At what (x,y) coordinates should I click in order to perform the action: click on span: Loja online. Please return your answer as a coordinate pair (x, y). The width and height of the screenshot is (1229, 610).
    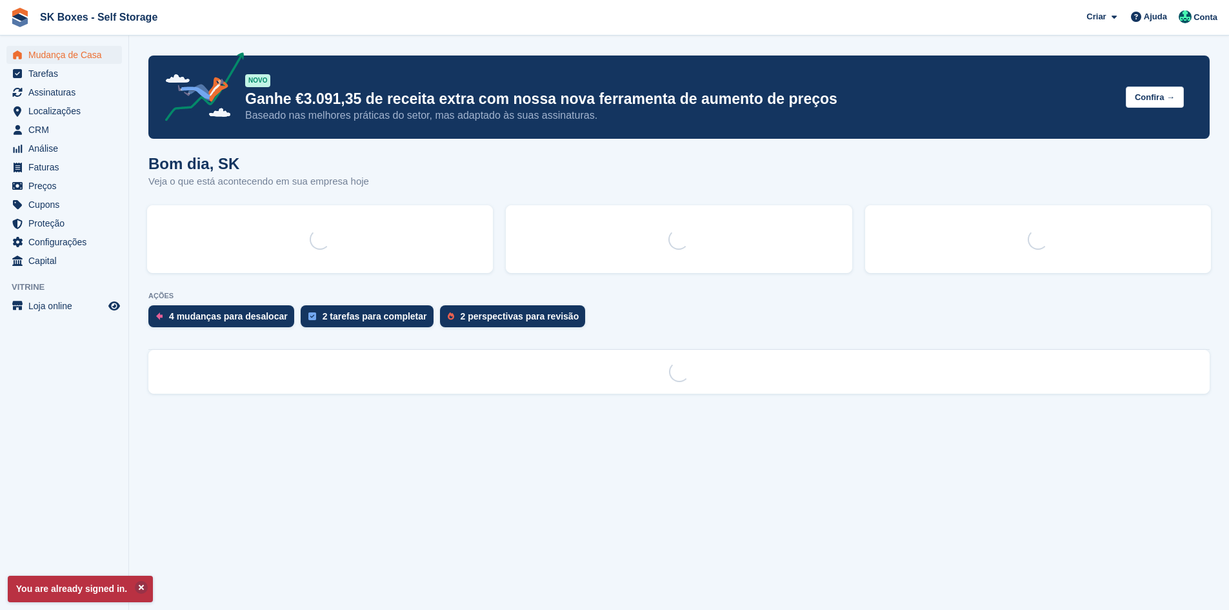
    Looking at the image, I should click on (67, 306).